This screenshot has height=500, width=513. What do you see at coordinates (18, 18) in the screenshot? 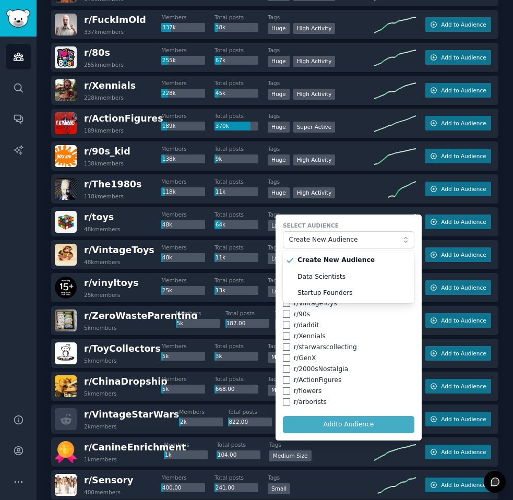
I see `img: GummySearch logo` at bounding box center [18, 18].